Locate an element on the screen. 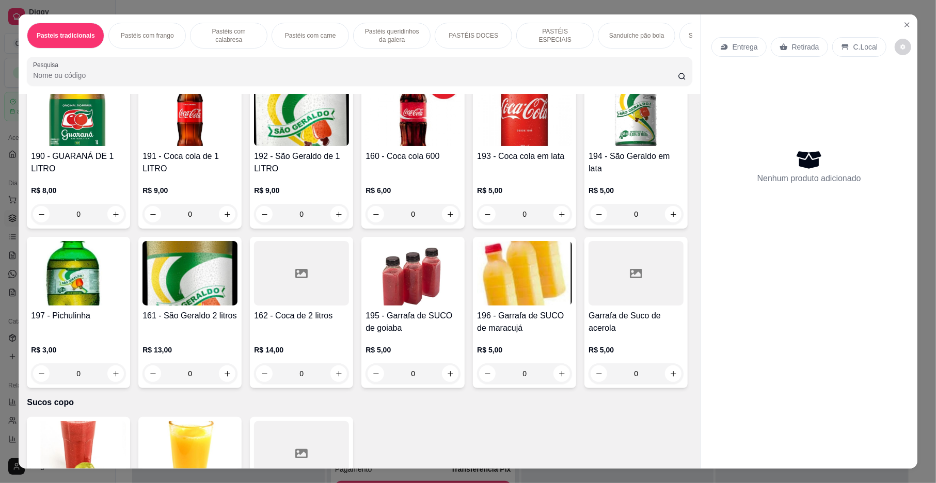  h4: Garrafa de Suco de acerola is located at coordinates (636, 322).